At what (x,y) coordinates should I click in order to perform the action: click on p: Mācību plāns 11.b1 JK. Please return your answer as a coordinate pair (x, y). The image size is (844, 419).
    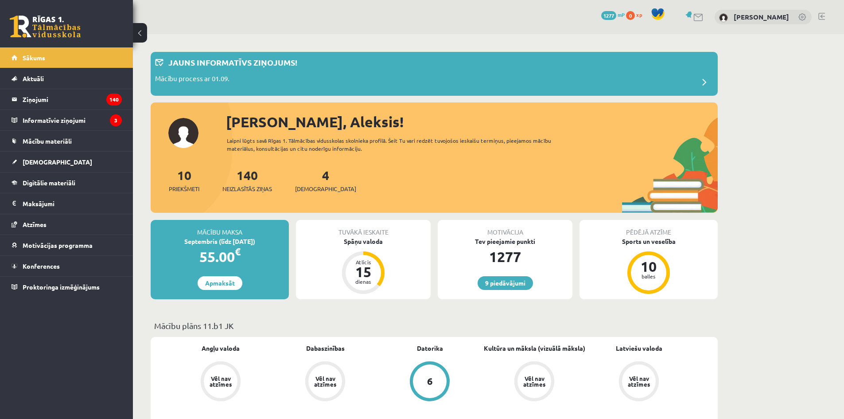
    Looking at the image, I should click on (434, 325).